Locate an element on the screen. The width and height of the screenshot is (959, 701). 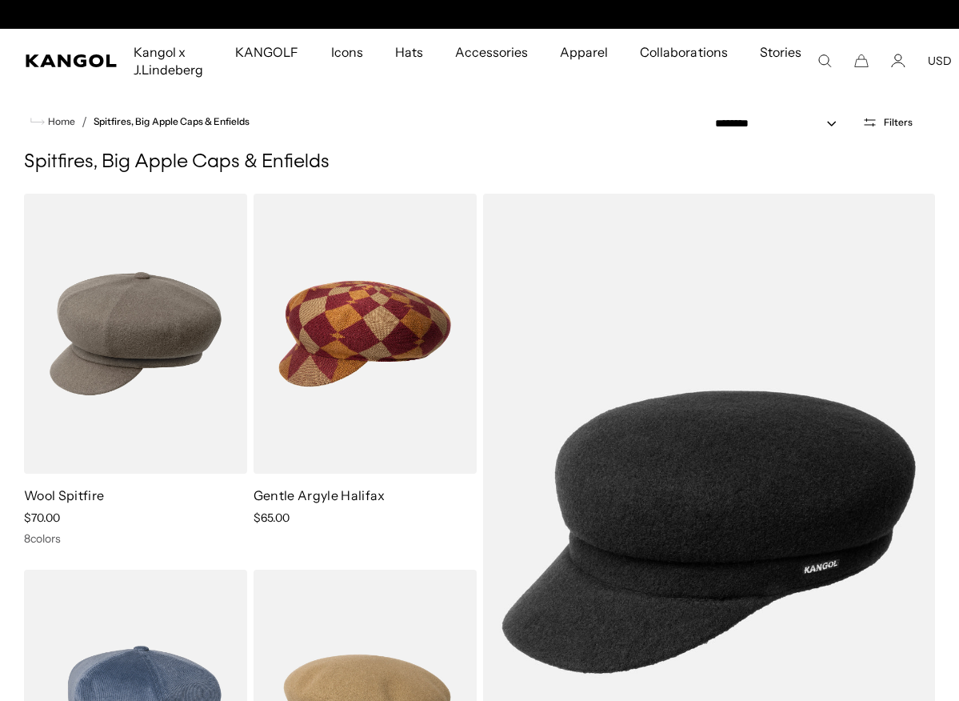
a: Collaborations is located at coordinates (683, 52).